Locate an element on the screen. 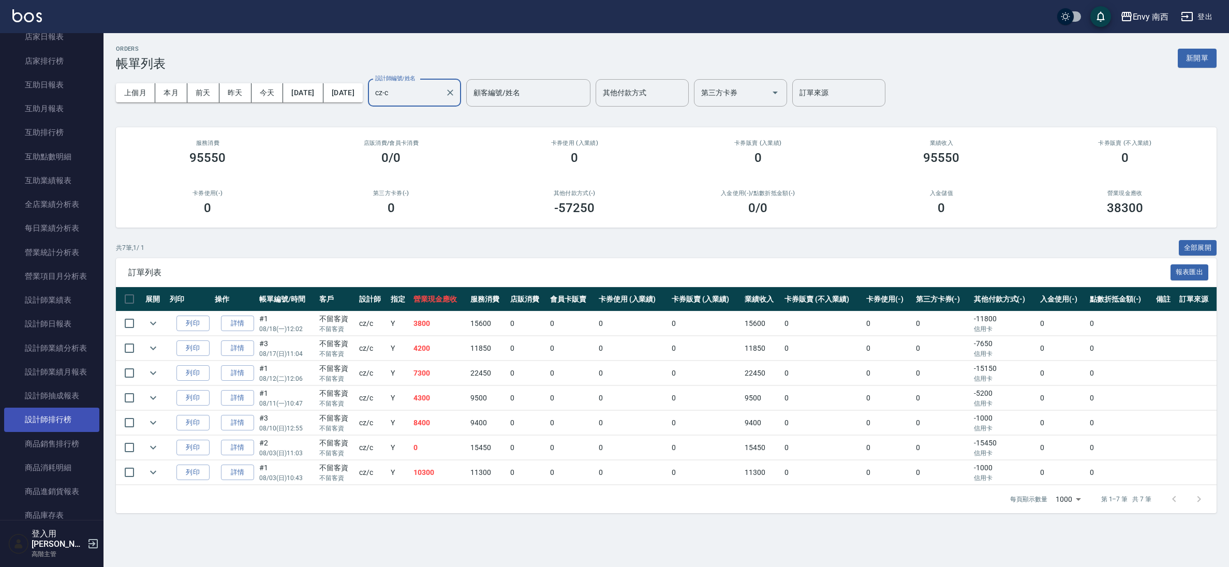  a: 互助業績報表 is located at coordinates (52, 181).